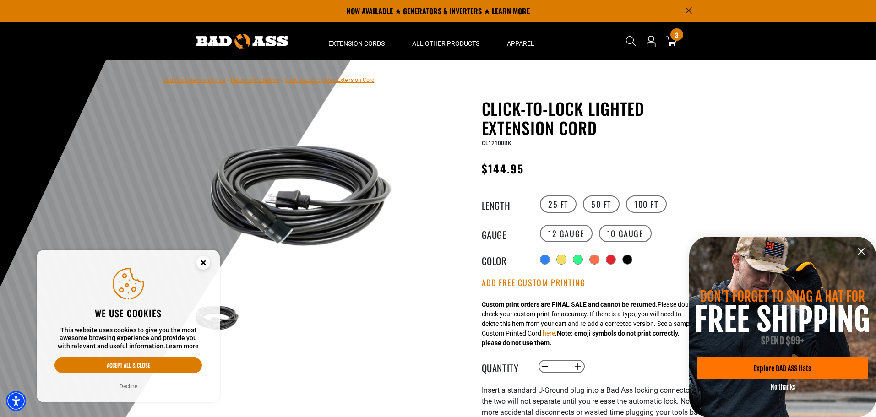  What do you see at coordinates (128, 327) in the screenshot?
I see `aside: Cookie Consent` at bounding box center [128, 327].